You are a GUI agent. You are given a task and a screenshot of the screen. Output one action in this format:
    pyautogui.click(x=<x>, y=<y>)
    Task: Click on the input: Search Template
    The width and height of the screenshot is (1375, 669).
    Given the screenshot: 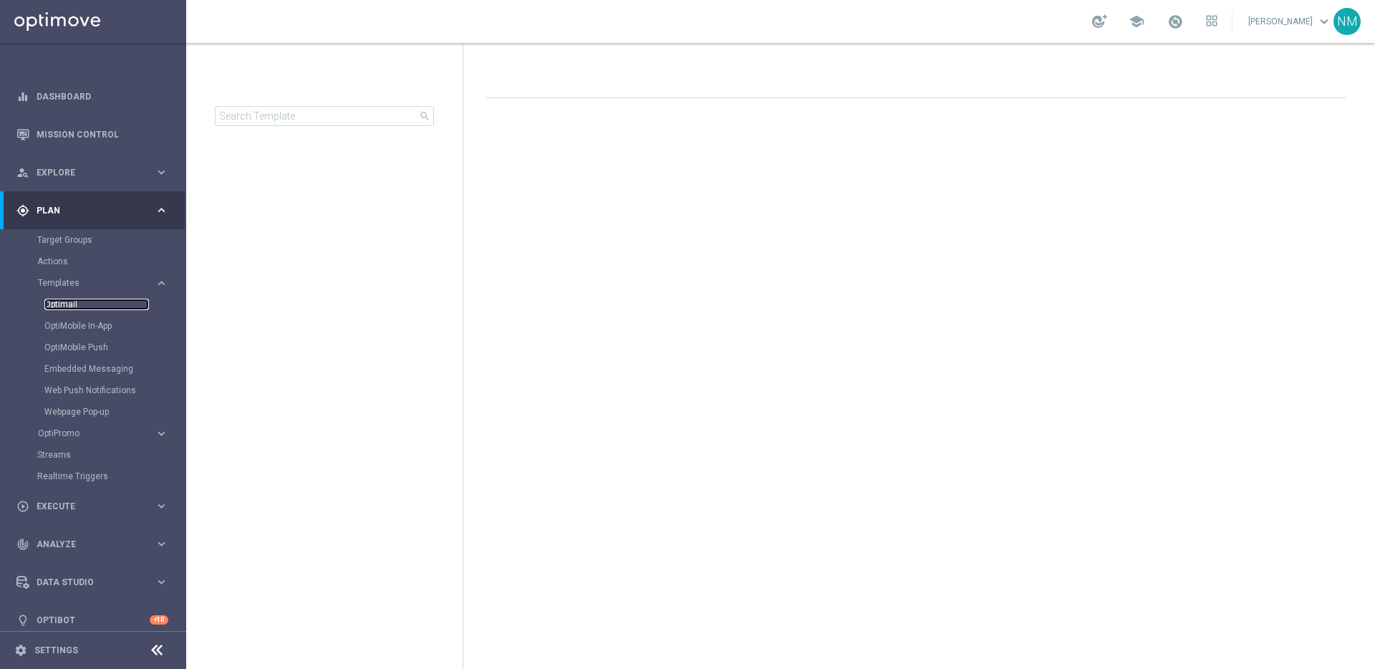 What is the action you would take?
    pyautogui.click(x=324, y=116)
    